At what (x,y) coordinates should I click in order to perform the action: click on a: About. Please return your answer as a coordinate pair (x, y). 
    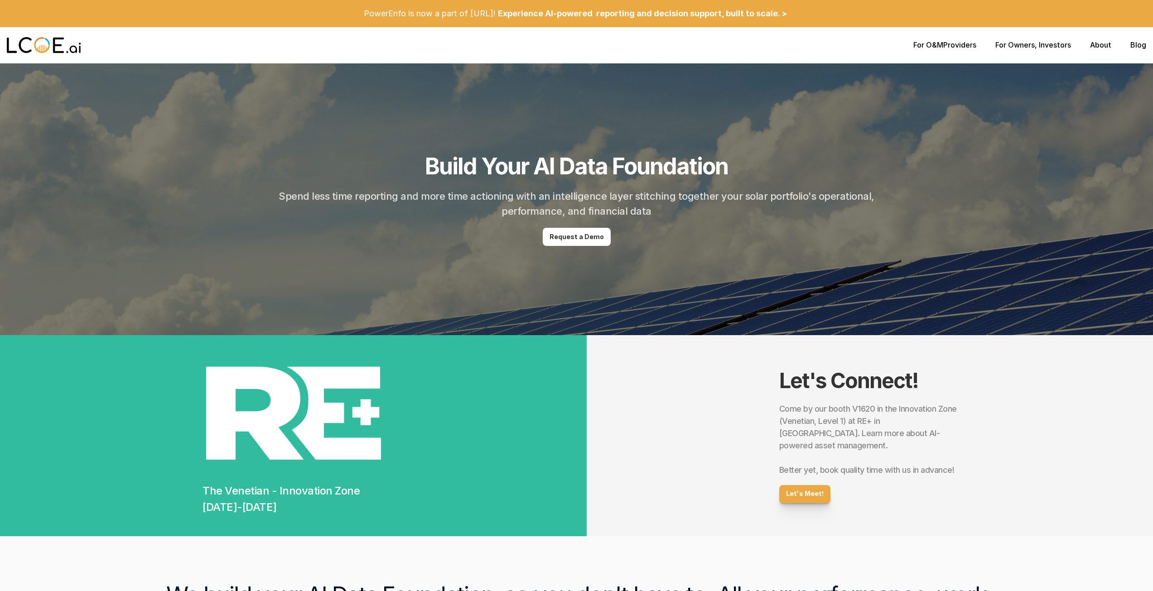
    Looking at the image, I should click on (1100, 45).